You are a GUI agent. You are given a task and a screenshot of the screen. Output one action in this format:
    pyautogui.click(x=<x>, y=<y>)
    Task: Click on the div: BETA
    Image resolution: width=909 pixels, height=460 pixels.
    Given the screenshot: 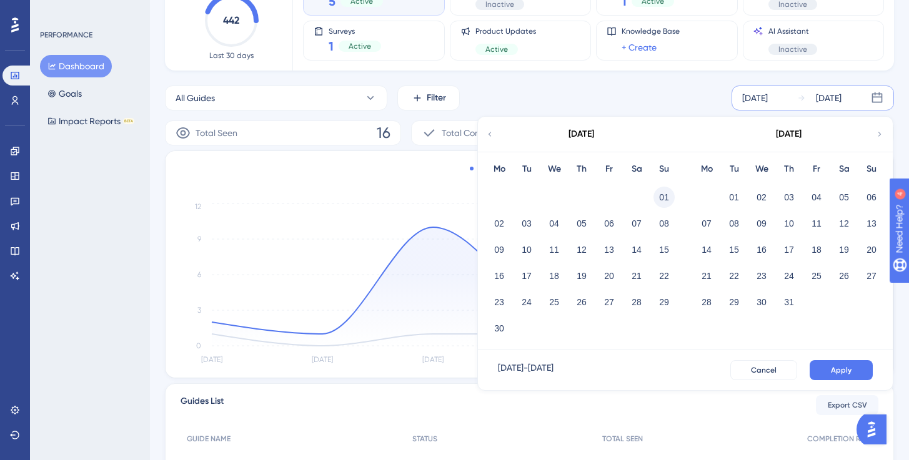 What is the action you would take?
    pyautogui.click(x=129, y=121)
    